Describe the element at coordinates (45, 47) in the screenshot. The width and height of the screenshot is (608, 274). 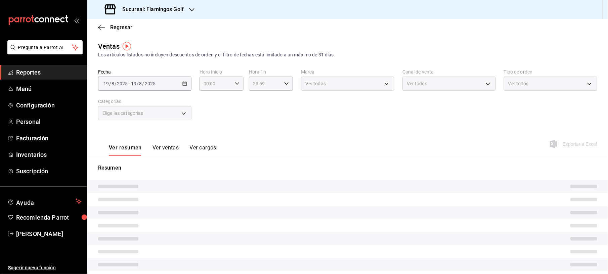
I see `span: Pregunta a Parrot AI` at that location.